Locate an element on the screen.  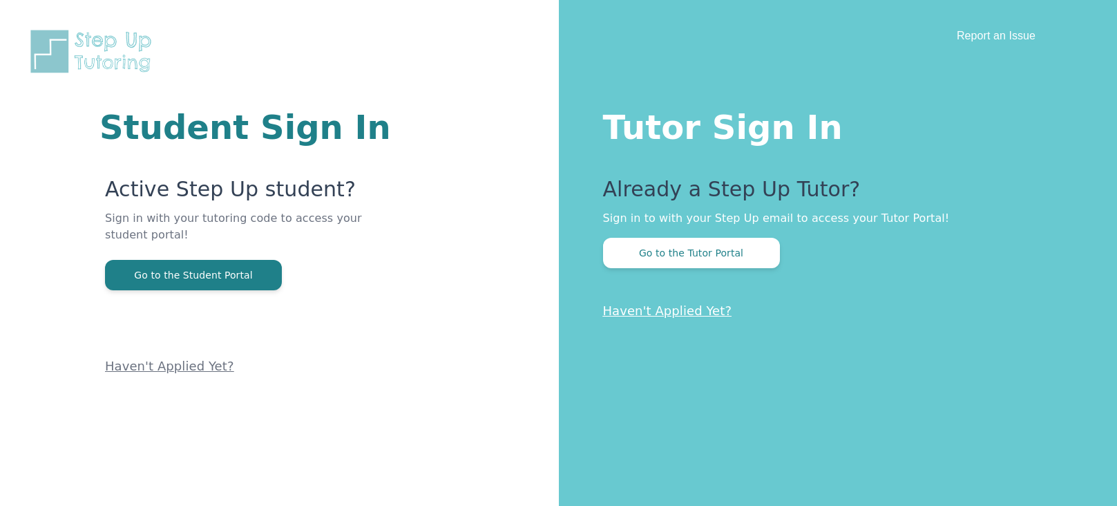
img: Step Up Tutoring horizontal logo is located at coordinates (94, 51).